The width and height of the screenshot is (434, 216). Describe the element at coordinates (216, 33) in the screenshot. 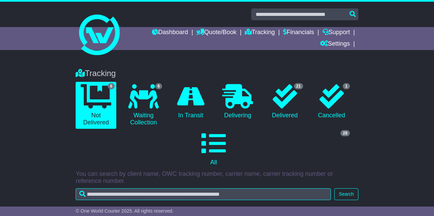

I see `a: Quote/Book` at that location.